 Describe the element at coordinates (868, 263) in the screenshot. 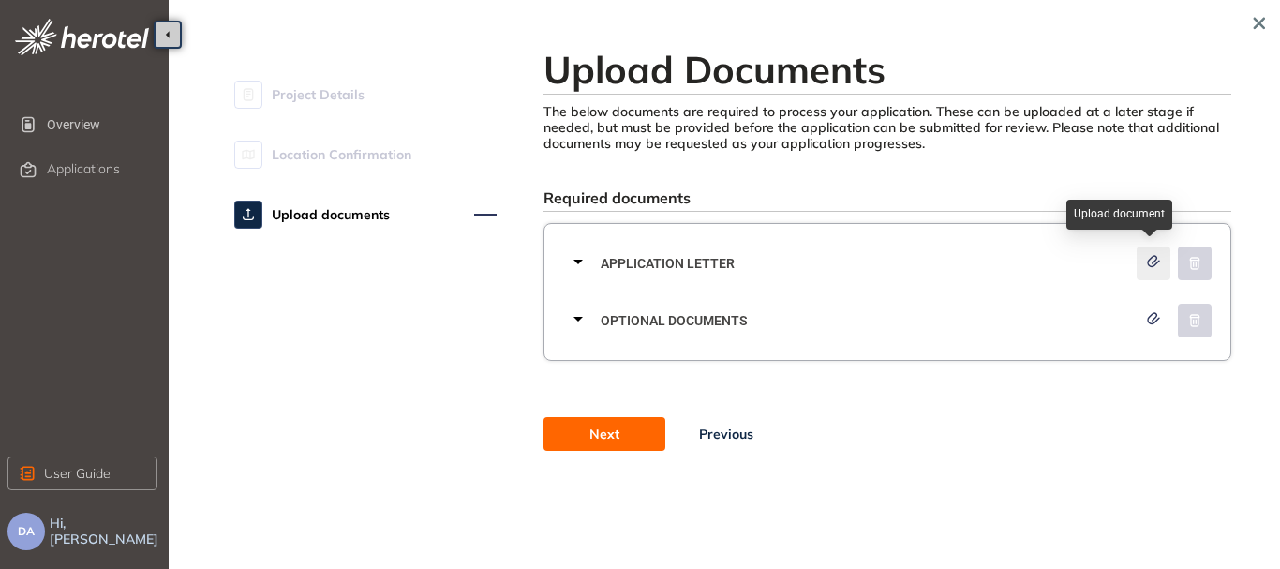

I see `span: Application letter` at that location.